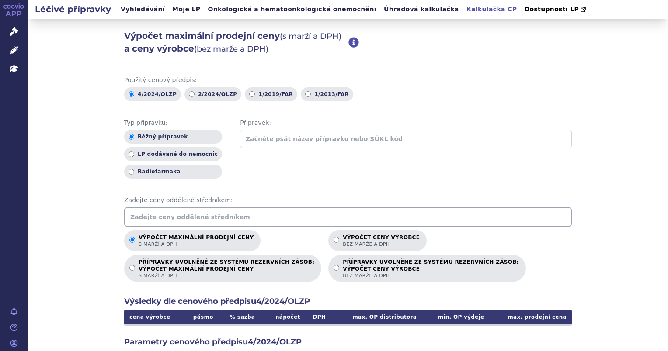 The width and height of the screenshot is (668, 351). Describe the element at coordinates (242, 317) in the screenshot. I see `th: % sazba` at that location.